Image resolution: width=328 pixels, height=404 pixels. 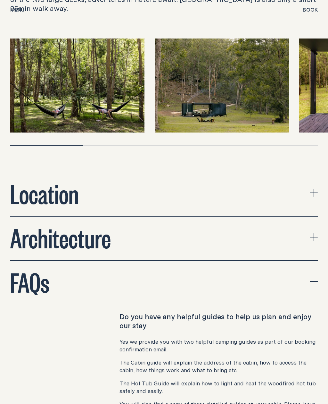 What do you see at coordinates (310, 10) in the screenshot?
I see `span: Book` at bounding box center [310, 10].